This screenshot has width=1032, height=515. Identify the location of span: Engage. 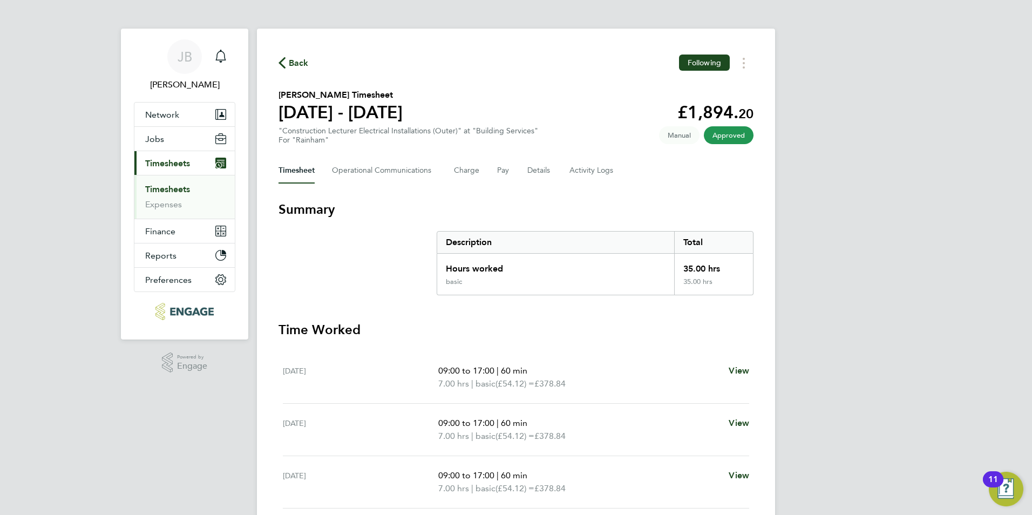
(192, 366).